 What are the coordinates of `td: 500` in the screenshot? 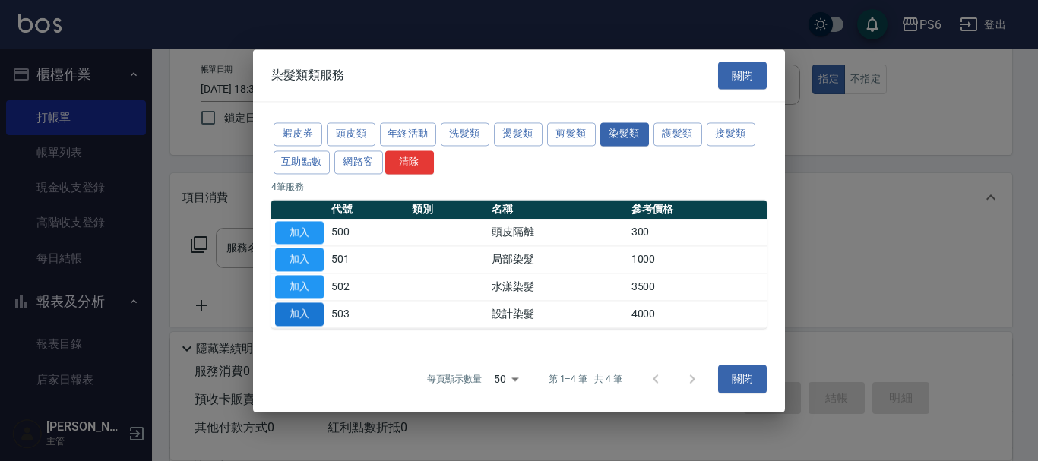 It's located at (368, 233).